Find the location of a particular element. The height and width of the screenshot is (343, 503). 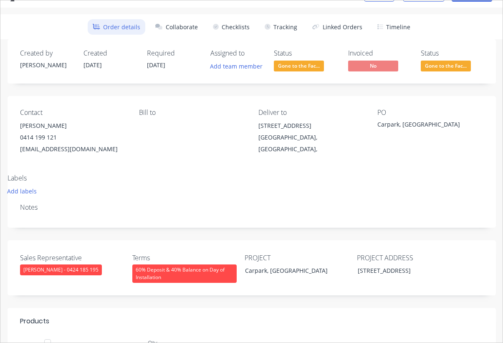

div: Assigned to is located at coordinates (235, 53).